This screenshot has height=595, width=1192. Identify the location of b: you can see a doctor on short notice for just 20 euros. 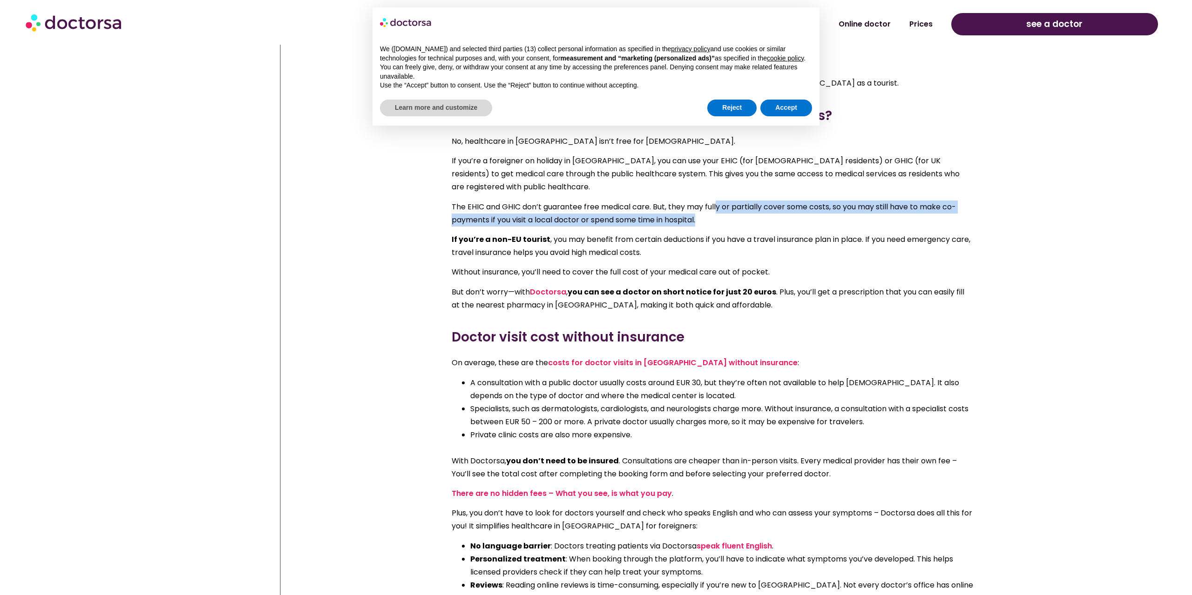
(672, 292).